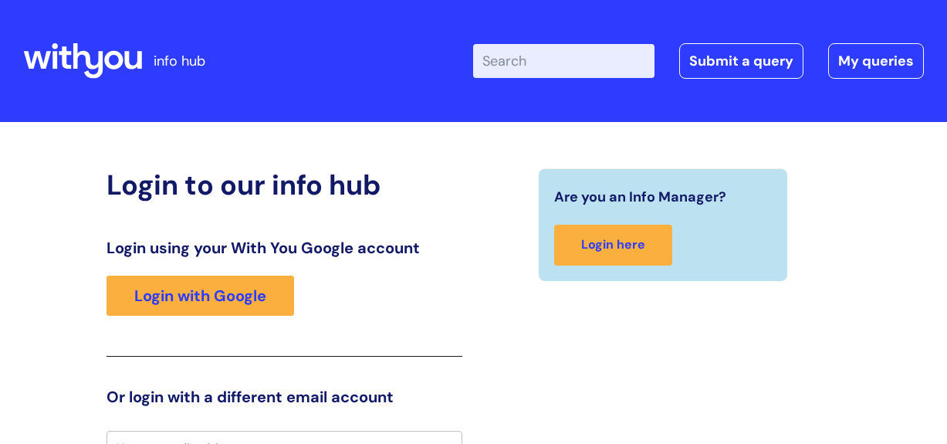 The width and height of the screenshot is (947, 444). What do you see at coordinates (640, 197) in the screenshot?
I see `span: Are you an Info Manager?` at bounding box center [640, 197].